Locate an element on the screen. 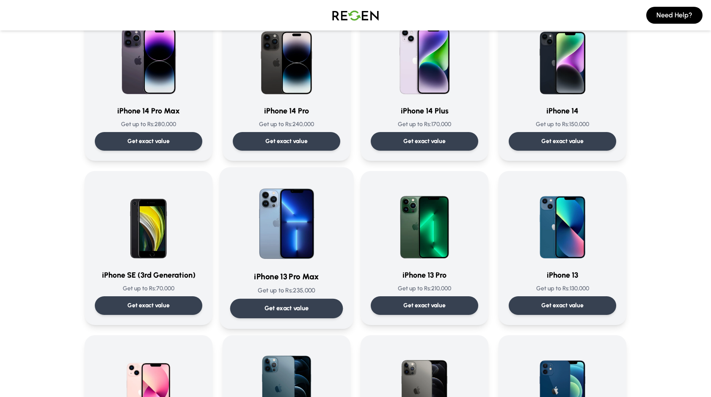 Image resolution: width=711 pixels, height=397 pixels. img: iPhone 14 is located at coordinates (562, 58).